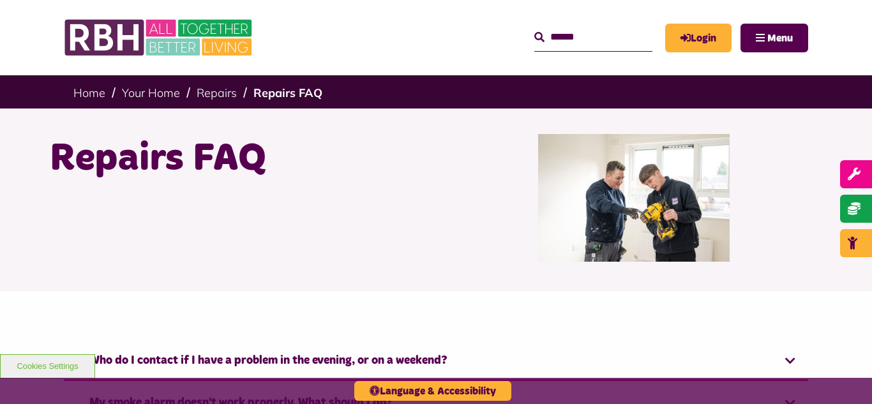 This screenshot has height=404, width=872. What do you see at coordinates (634, 198) in the screenshot?
I see `img: SAZMEDIA RBH 23FEB2024 77` at bounding box center [634, 198].